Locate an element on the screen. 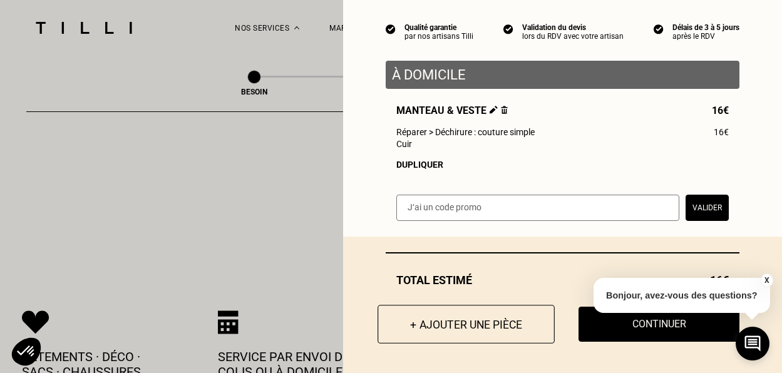 This screenshot has width=782, height=373. p: Bonjour, avez-vous des questions? is located at coordinates (682, 296).